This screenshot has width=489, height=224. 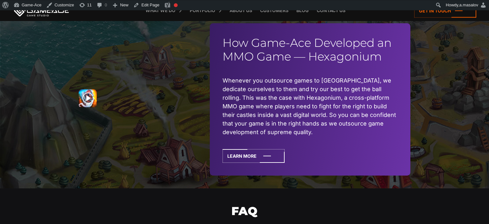 What do you see at coordinates (445, 11) in the screenshot?
I see `a: Get in touch` at bounding box center [445, 11].